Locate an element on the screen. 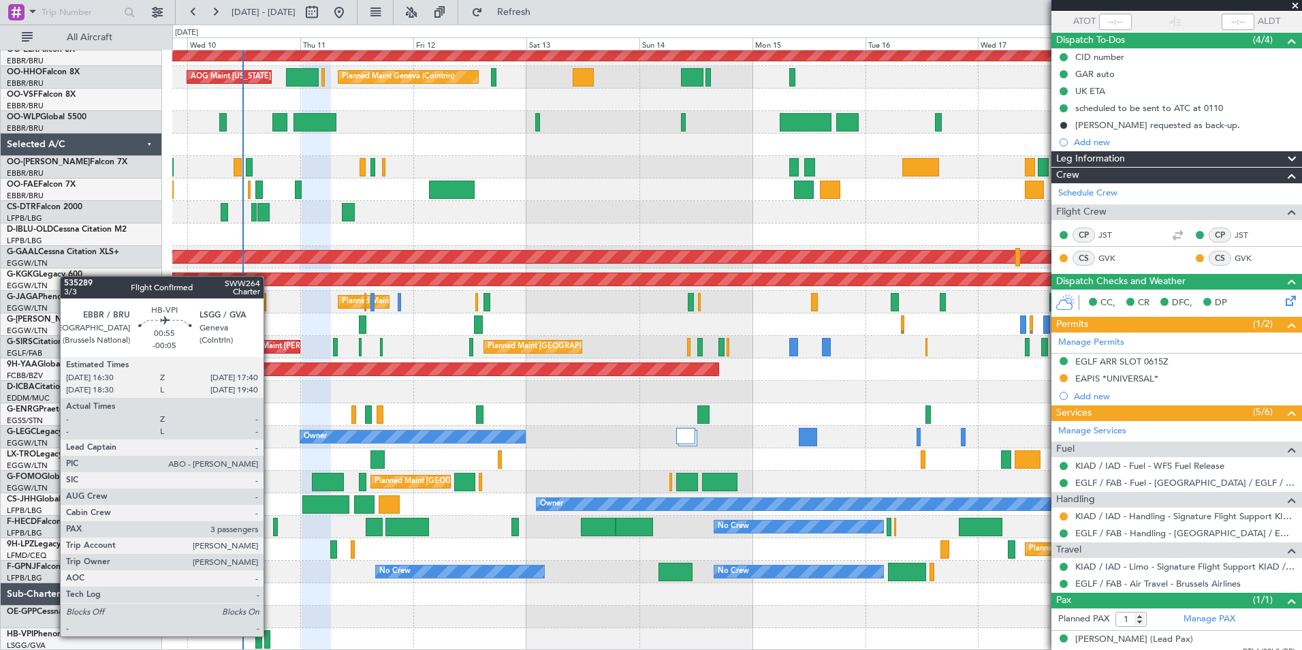 Image resolution: width=1302 pixels, height=650 pixels. a: D-IBLU-OLDCessna Citation M2 is located at coordinates (67, 229).